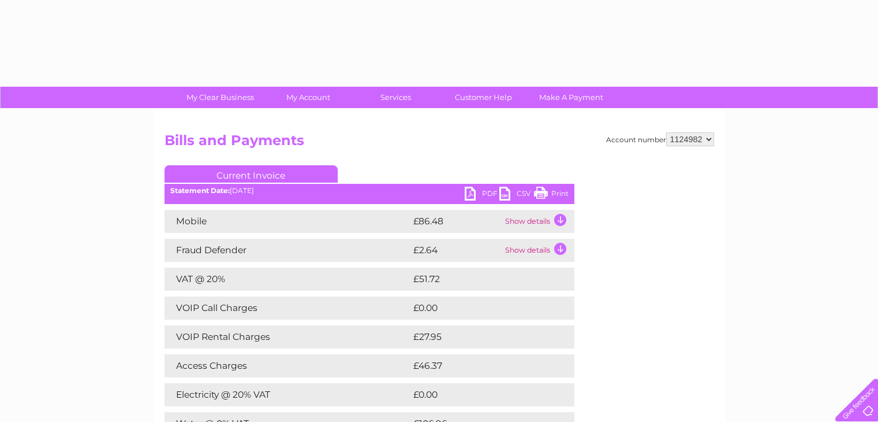  Describe the element at coordinates (288, 366) in the screenshot. I see `td: Access Charges` at that location.